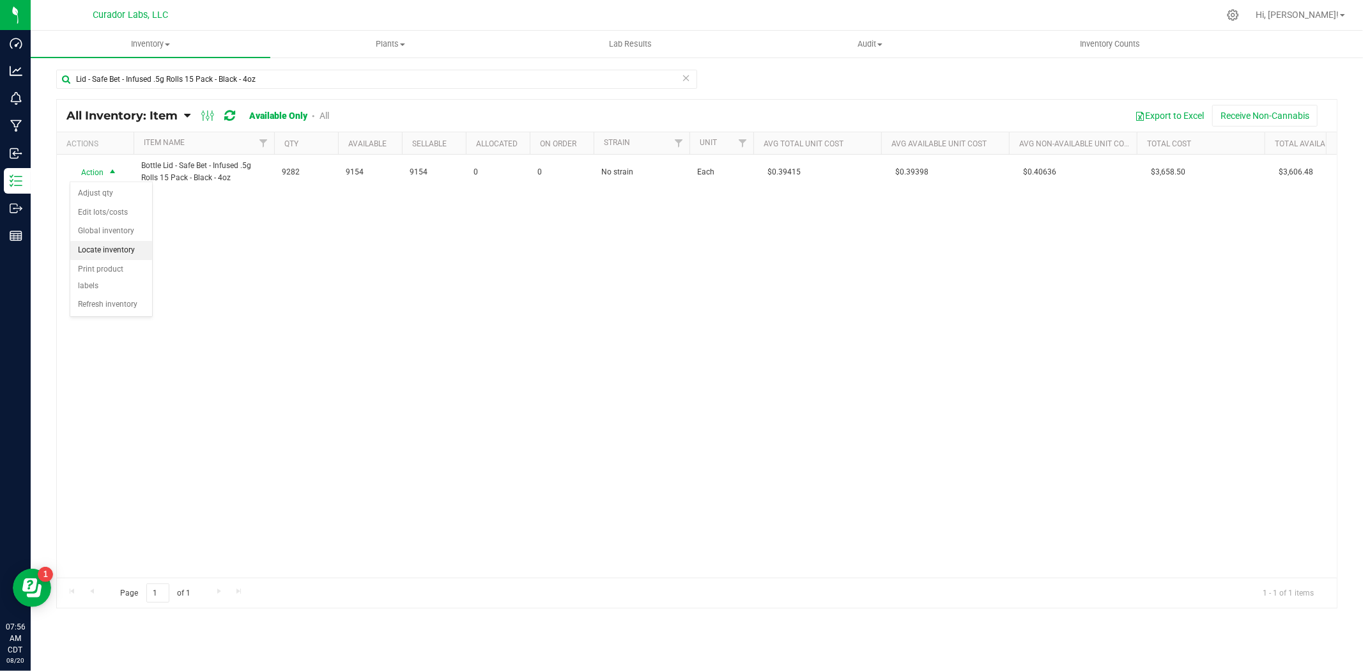 The image size is (1363, 671). What do you see at coordinates (390, 44) in the screenshot?
I see `a: Plants` at bounding box center [390, 44].